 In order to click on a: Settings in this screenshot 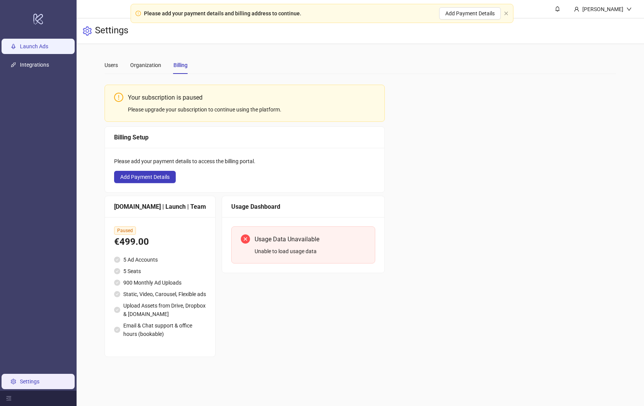, I will do `click(29, 381)`.